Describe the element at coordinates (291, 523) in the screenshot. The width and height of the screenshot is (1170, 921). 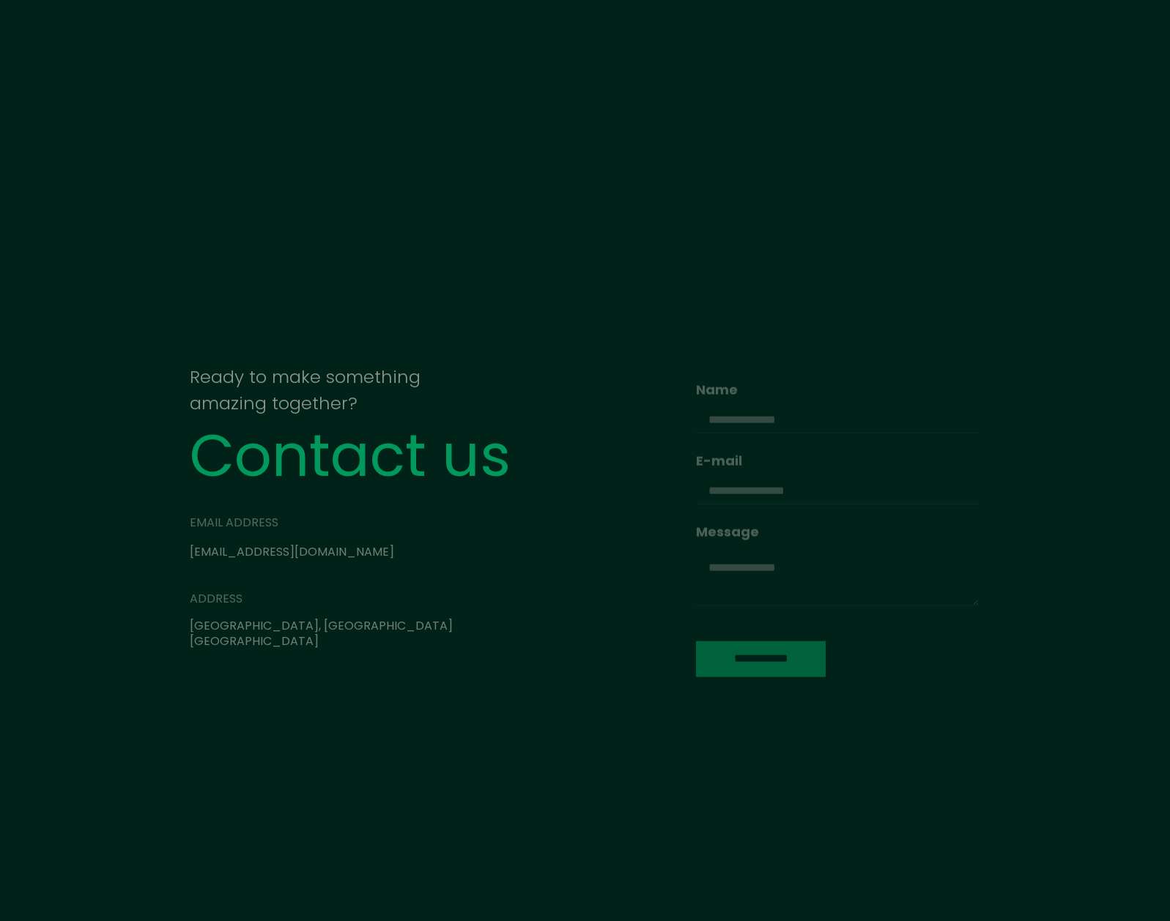
I see `div: email address` at that location.